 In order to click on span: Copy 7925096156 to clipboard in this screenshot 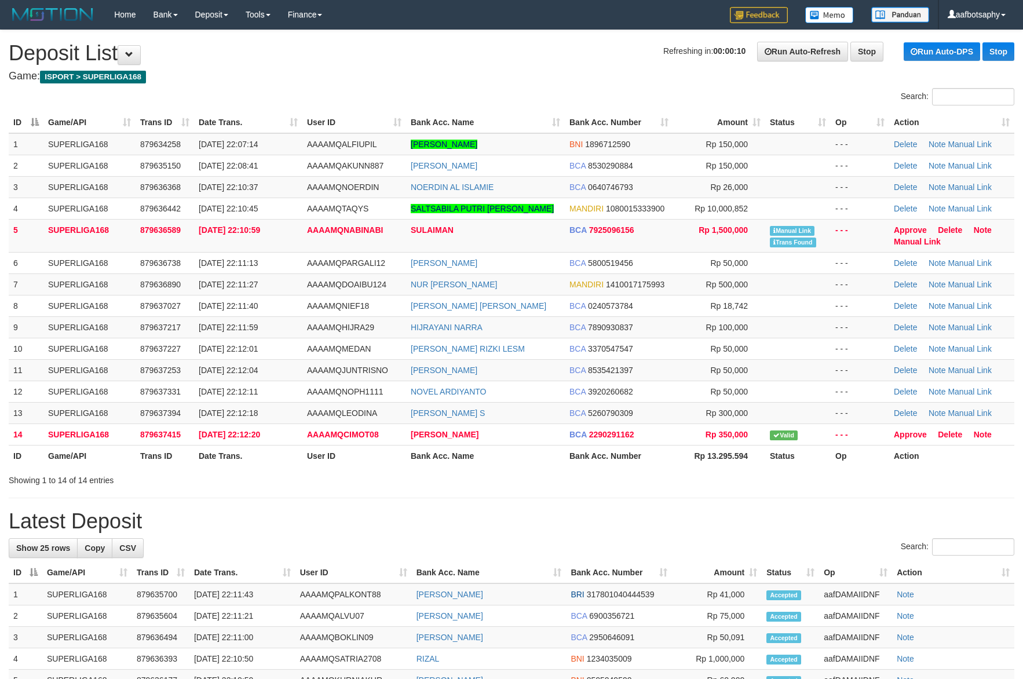, I will do `click(612, 230)`.